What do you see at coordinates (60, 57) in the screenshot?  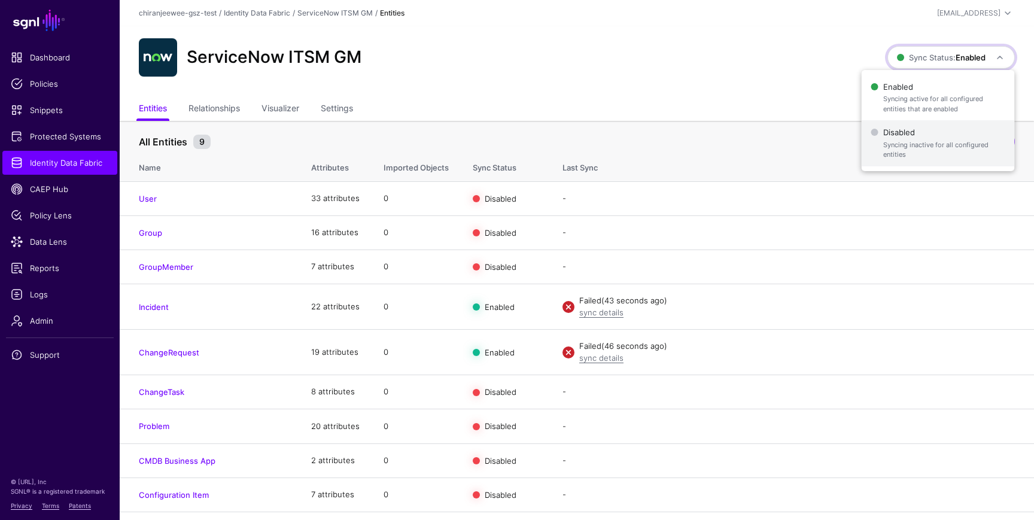 I see `span: Dashboard` at bounding box center [60, 57].